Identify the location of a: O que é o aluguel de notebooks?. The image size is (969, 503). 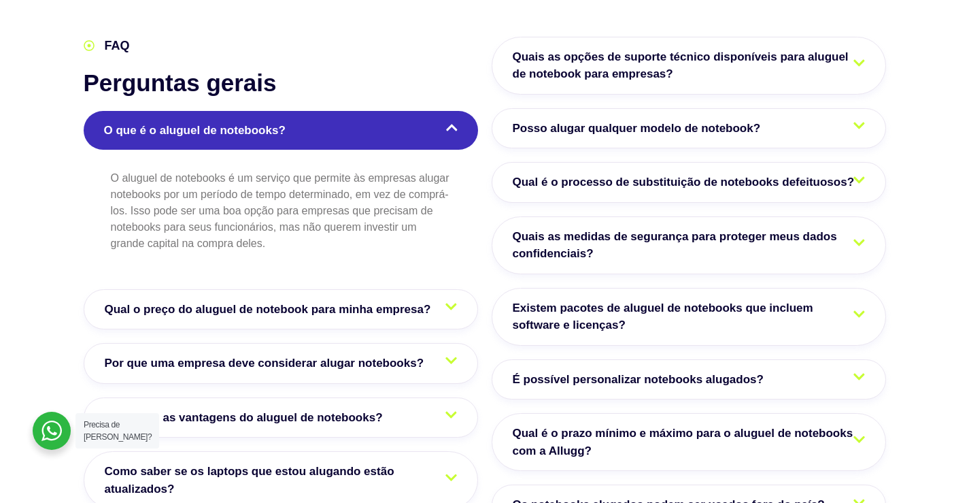
(281, 131).